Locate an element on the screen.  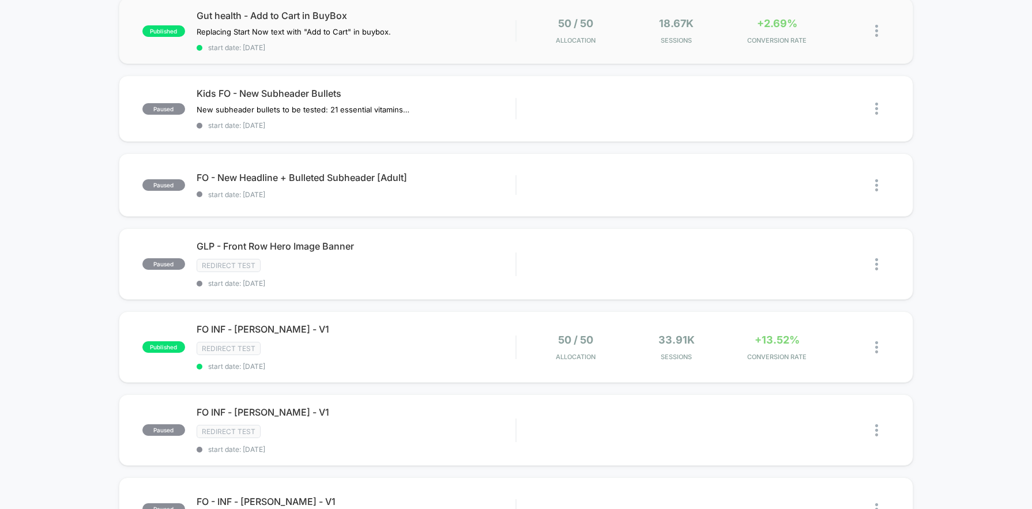
span: FO - New Headline + Bulleted Subheader [Adult] is located at coordinates (356, 178).